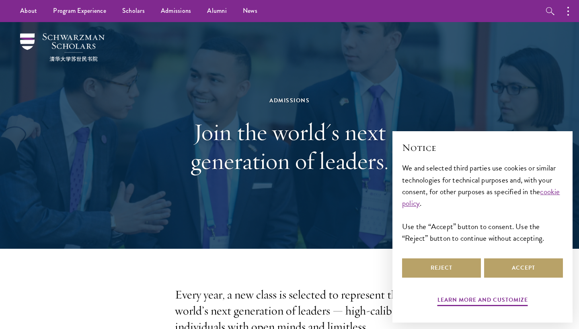 The image size is (579, 329). Describe the element at coordinates (289, 100) in the screenshot. I see `div: Admissions` at that location.